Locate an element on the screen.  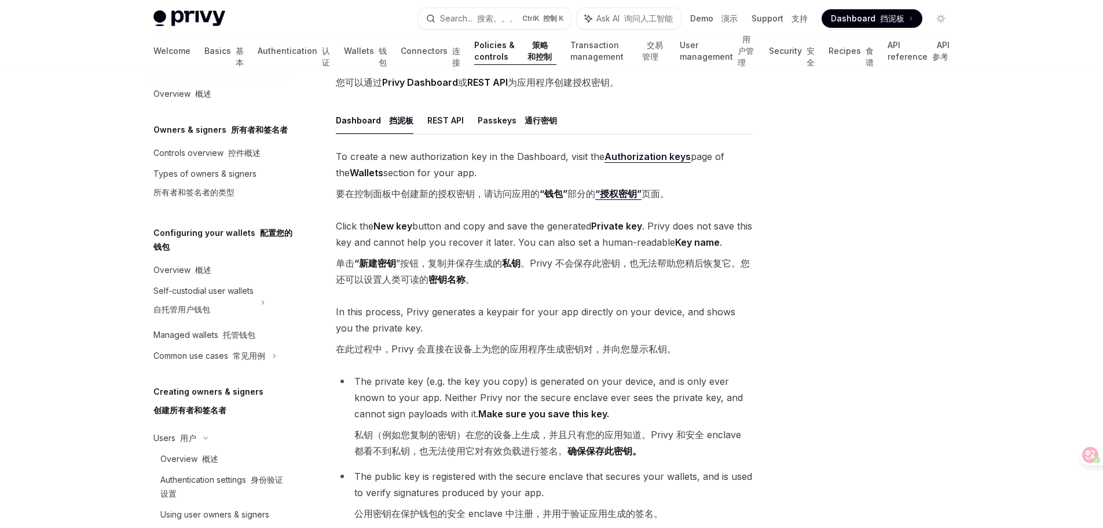
button: Dashboard 挡泥板 is located at coordinates (375, 120).